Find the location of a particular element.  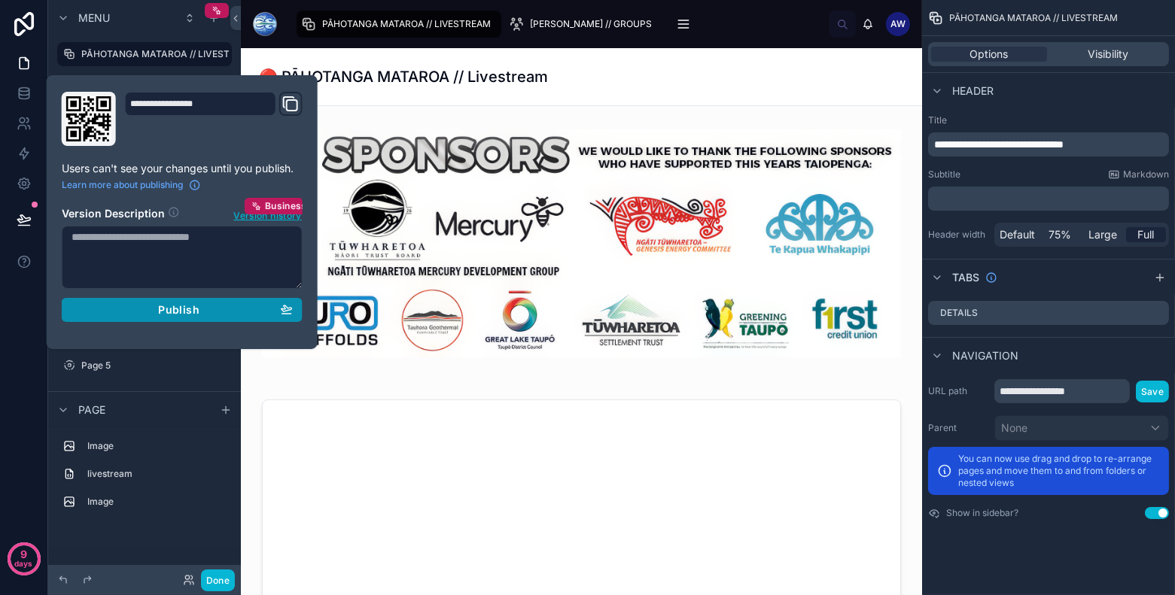

label: PĀHOTANGA MATAROA // LIVESTREAM is located at coordinates (169, 54).